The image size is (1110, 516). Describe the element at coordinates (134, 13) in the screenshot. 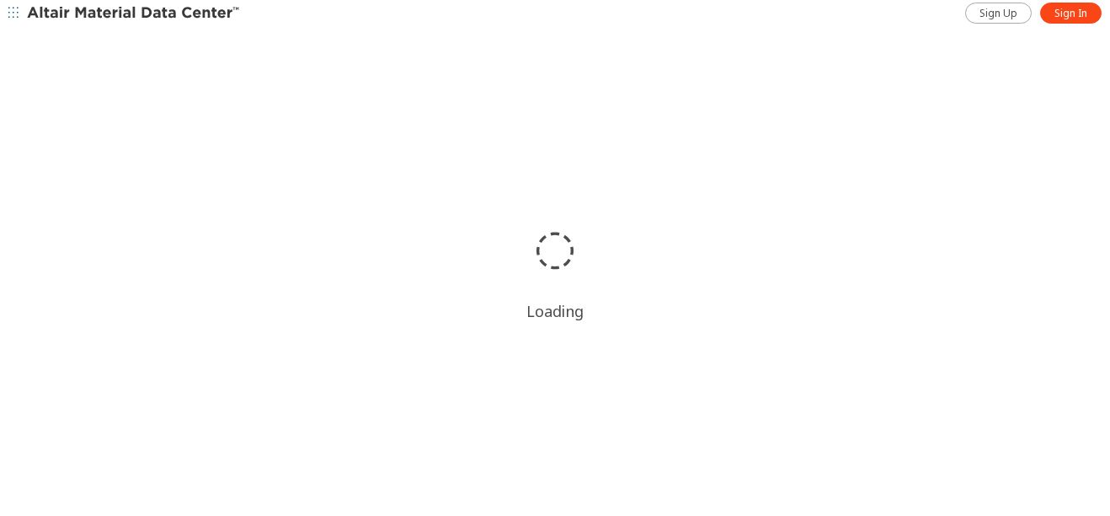

I see `img: Altair Material Data Center` at that location.